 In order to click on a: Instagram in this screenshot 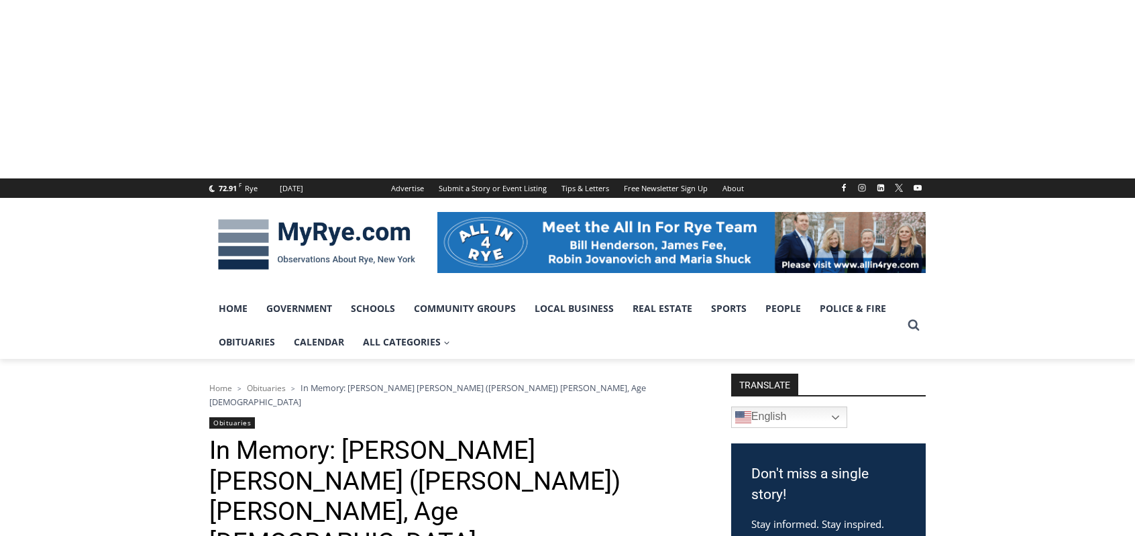, I will do `click(862, 188)`.